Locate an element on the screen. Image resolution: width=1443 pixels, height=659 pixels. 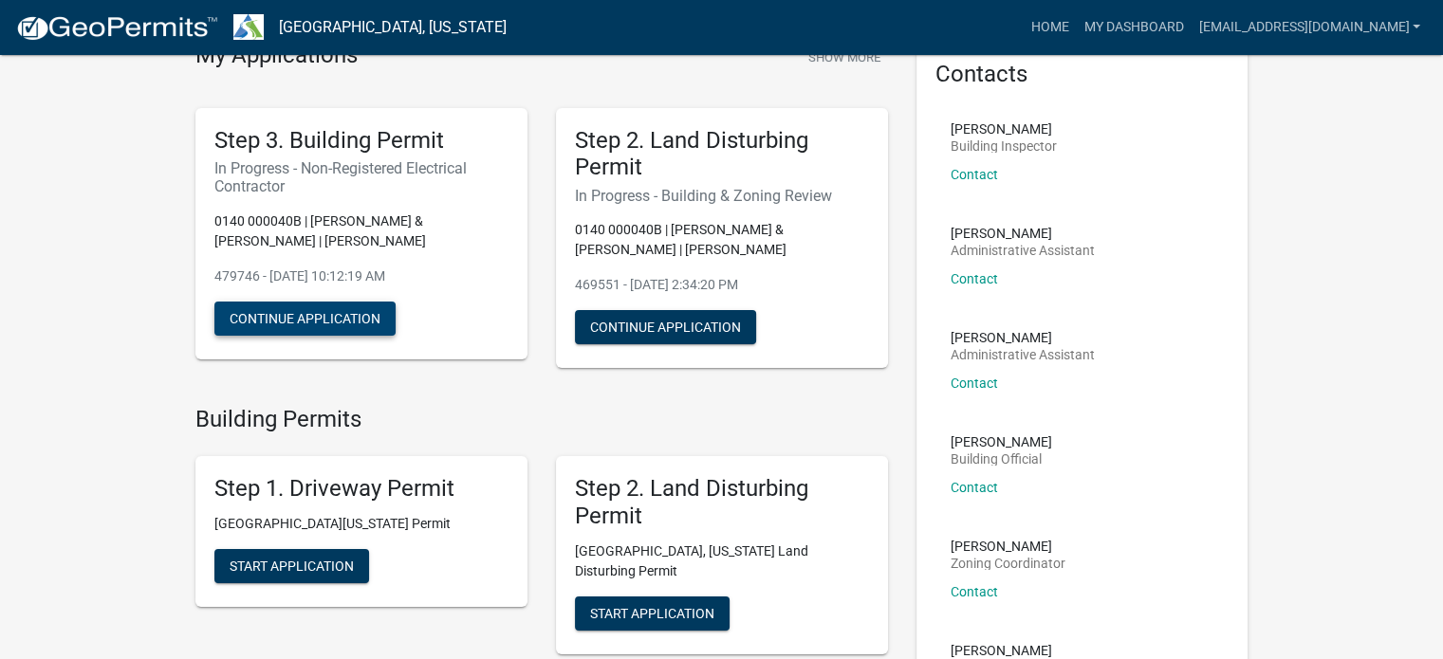
h5: Step 1. Driveway Permit is located at coordinates (361, 489).